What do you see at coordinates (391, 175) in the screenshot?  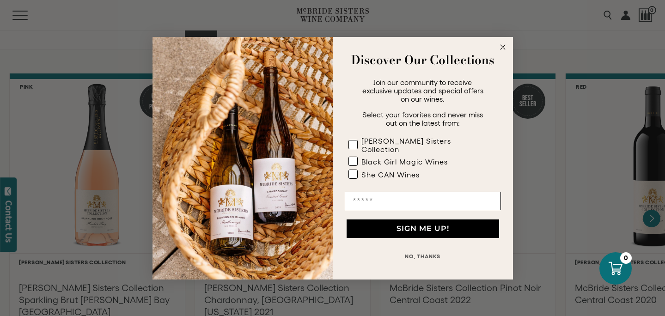 I see `div: She CAN Wines` at bounding box center [391, 175].